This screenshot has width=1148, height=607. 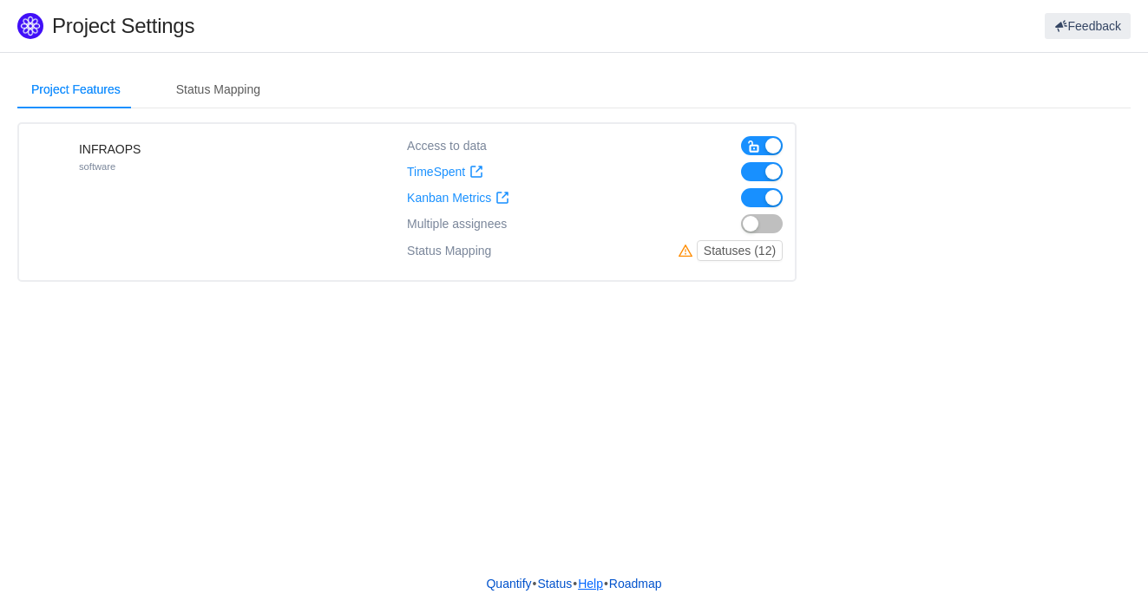 What do you see at coordinates (49, 158) in the screenshot?
I see `img: 14657` at bounding box center [49, 158].